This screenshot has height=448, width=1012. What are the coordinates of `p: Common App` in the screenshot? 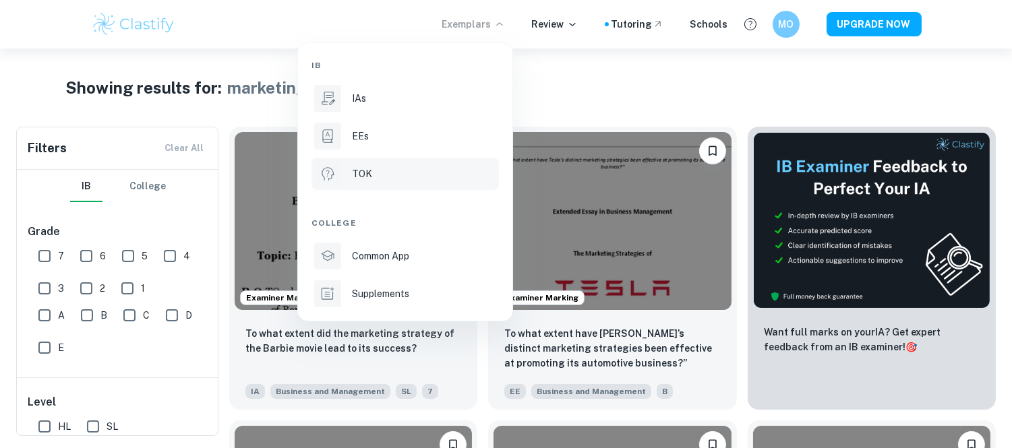 It's located at (380, 256).